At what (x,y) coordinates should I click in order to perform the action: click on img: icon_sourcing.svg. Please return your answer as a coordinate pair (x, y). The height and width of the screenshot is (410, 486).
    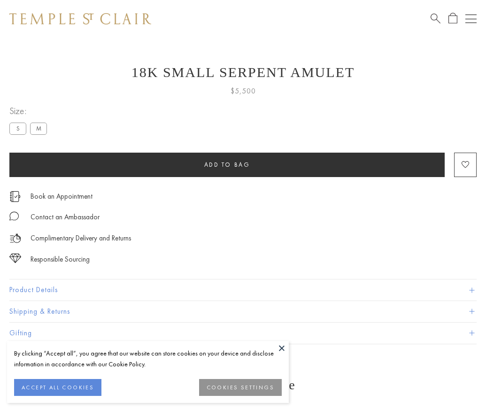
    Looking at the image, I should click on (15, 258).